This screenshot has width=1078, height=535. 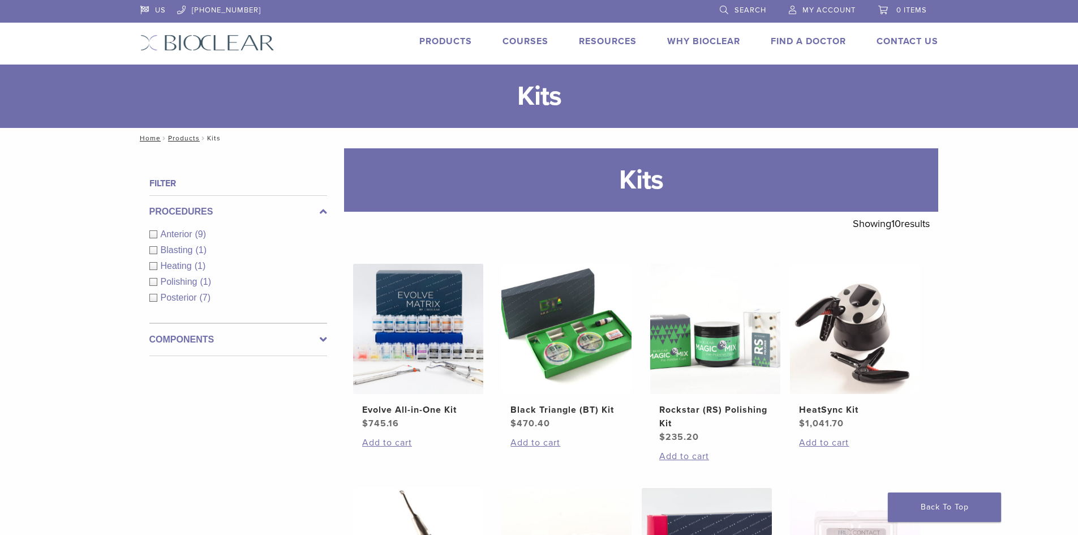 What do you see at coordinates (855, 329) in the screenshot?
I see `img: HeatSync Kit` at bounding box center [855, 329].